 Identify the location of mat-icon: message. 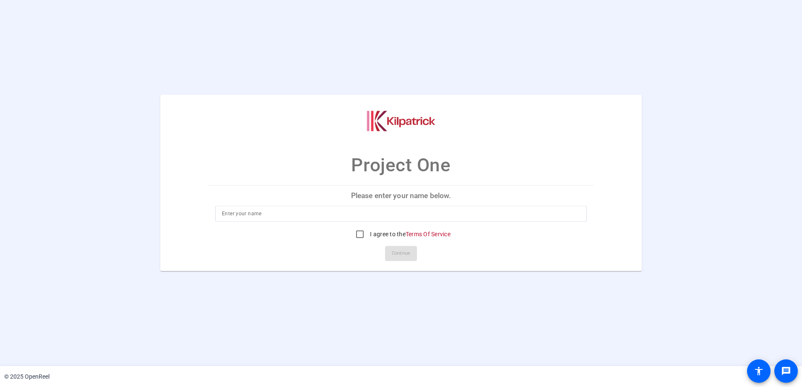
(786, 372).